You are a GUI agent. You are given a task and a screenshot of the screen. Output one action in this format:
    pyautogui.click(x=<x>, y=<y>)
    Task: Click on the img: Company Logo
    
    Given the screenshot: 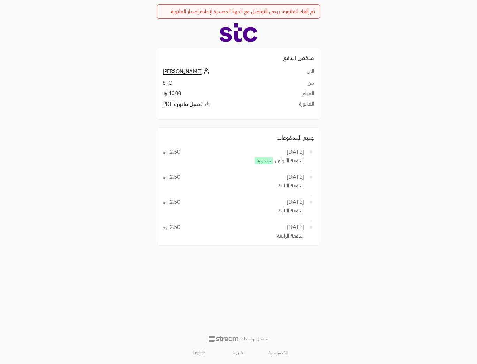 What is the action you would take?
    pyautogui.click(x=238, y=33)
    